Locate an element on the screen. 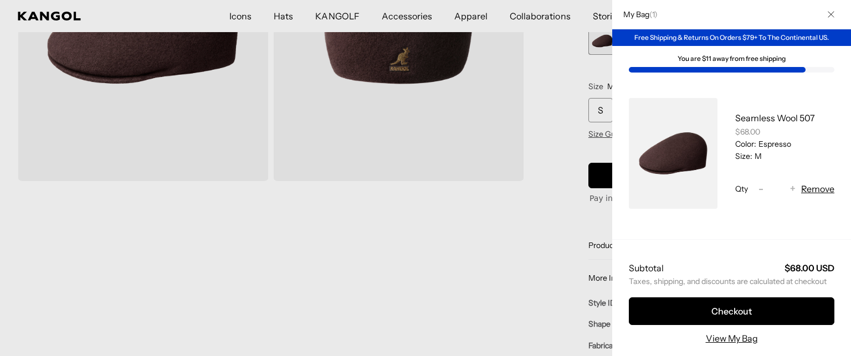 The image size is (851, 356). div: Free Shipping & Returns On Orders $79+ To The Continental US. is located at coordinates (731, 38).